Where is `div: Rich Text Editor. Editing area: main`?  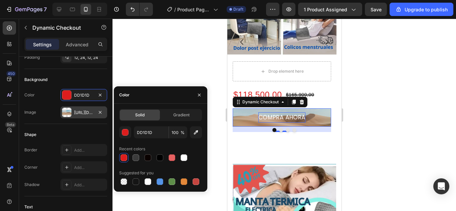 div: Rich Text Editor. Editing area: main is located at coordinates (54, 99).